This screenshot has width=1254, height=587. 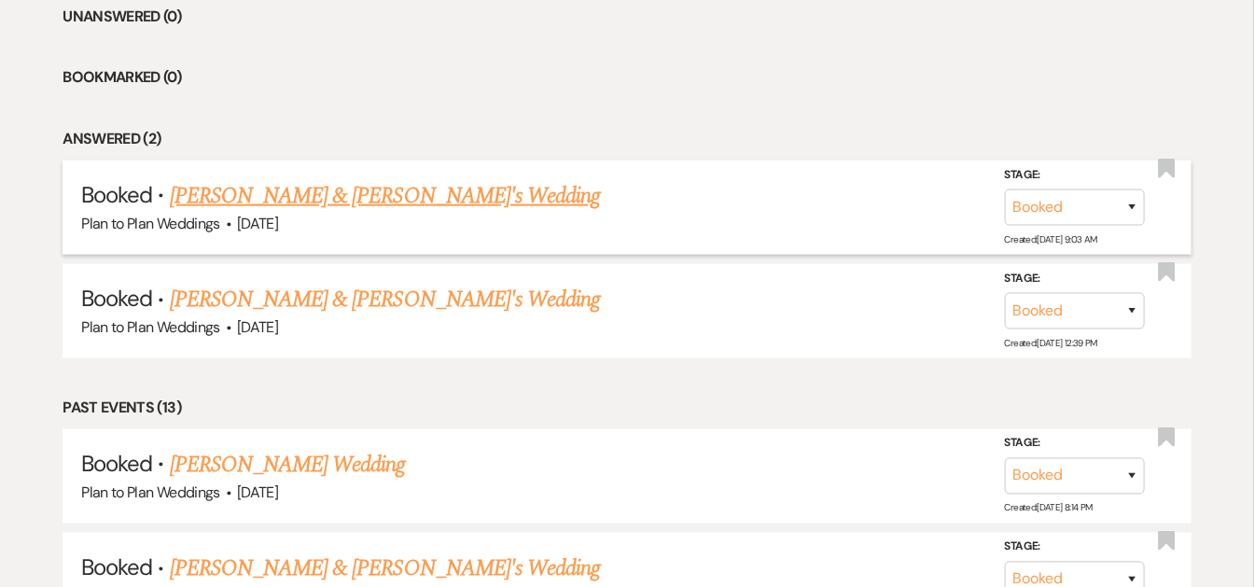 What do you see at coordinates (627, 139) in the screenshot?
I see `li: Answered (2)` at bounding box center [627, 139].